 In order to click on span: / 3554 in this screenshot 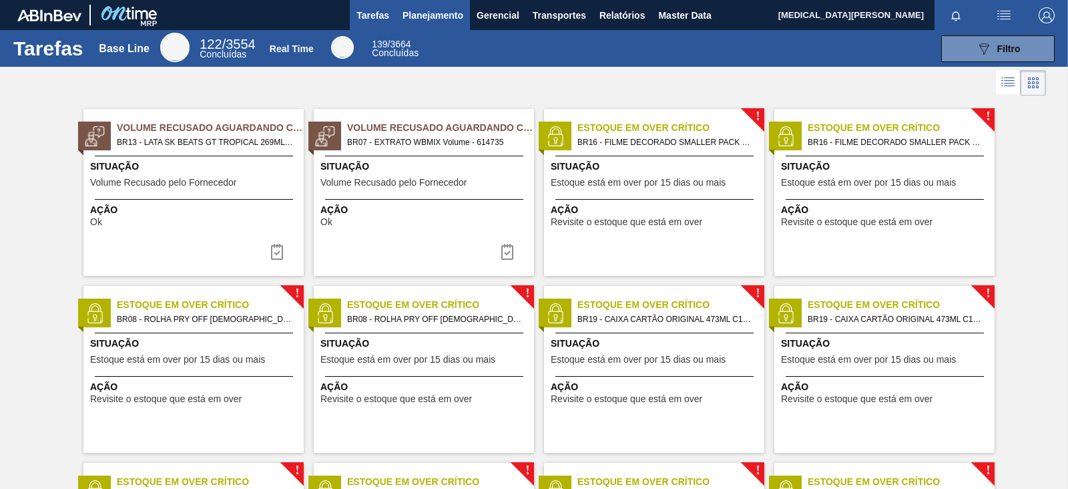, I will do `click(227, 44)`.